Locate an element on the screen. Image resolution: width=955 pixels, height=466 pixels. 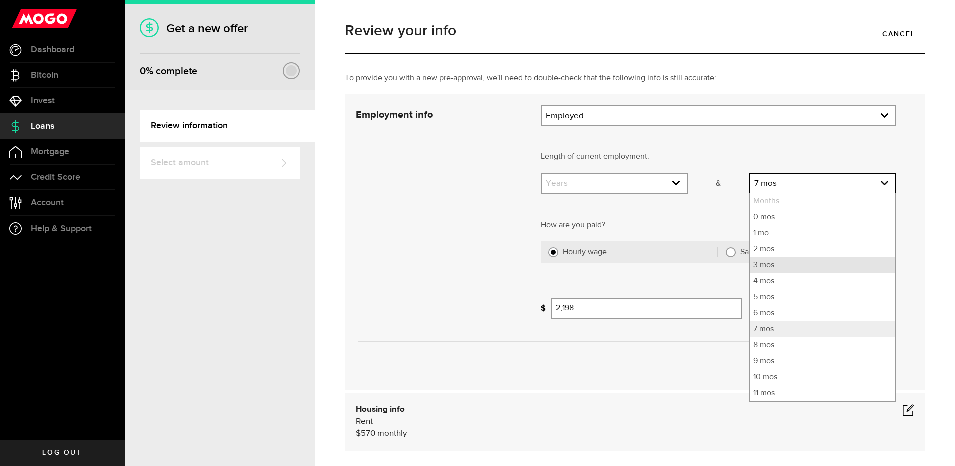
li: 1 mo is located at coordinates (823, 233).